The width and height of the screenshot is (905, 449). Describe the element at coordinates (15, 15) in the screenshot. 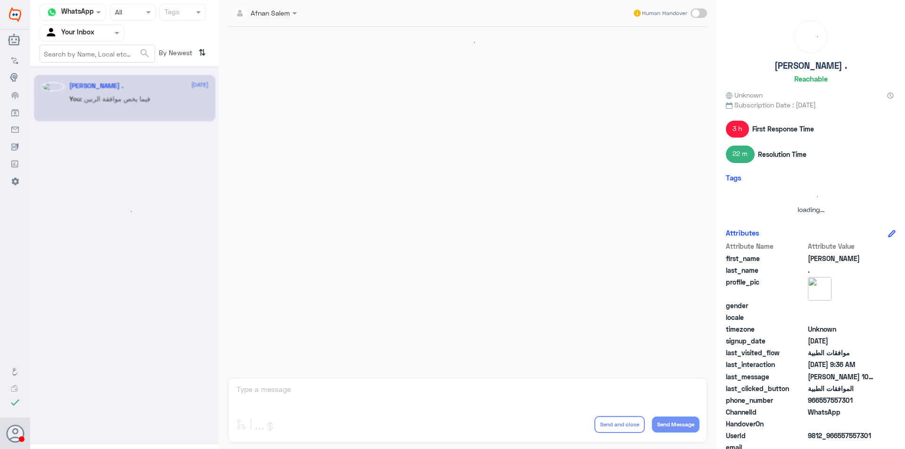

I see `img: Widebot Logo` at that location.